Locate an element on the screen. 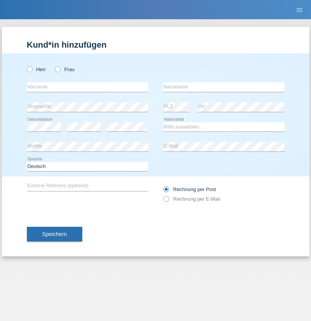  label: Herr is located at coordinates (37, 69).